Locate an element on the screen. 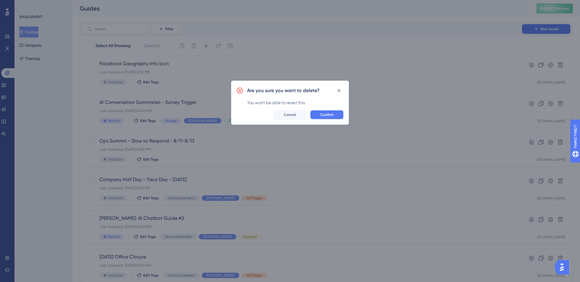  span: Need Help? is located at coordinates (26, 5).